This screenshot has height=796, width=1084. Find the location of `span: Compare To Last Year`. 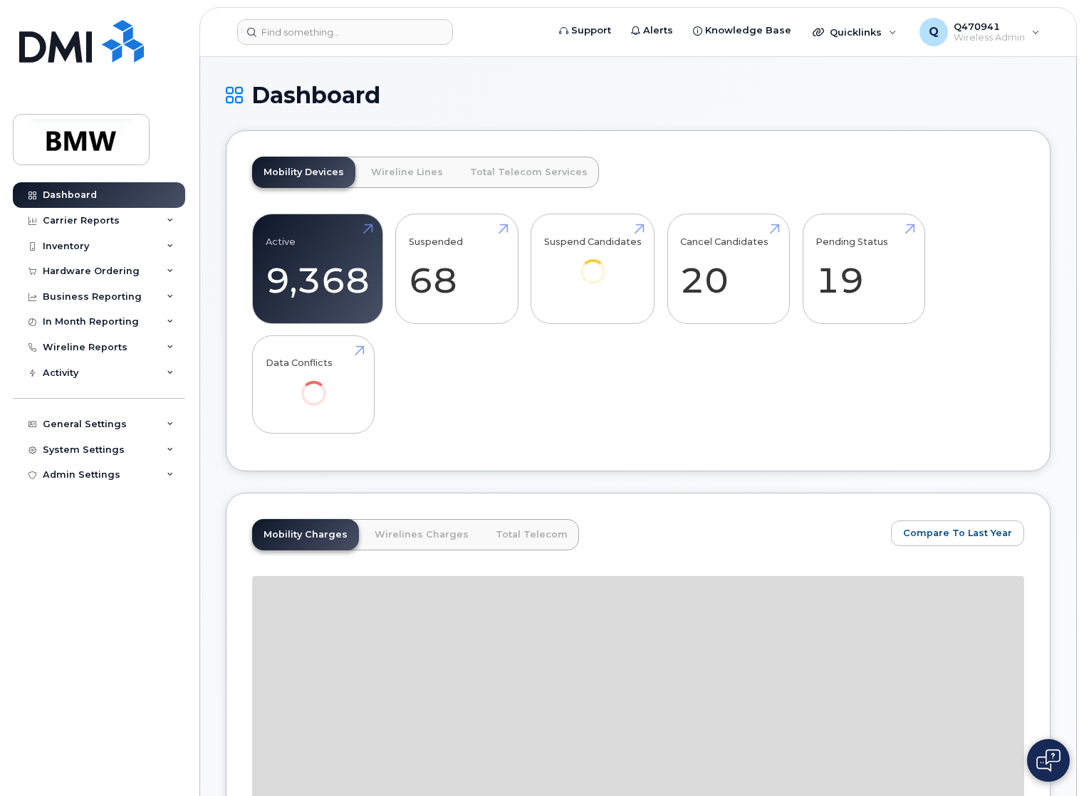

span: Compare To Last Year is located at coordinates (957, 533).